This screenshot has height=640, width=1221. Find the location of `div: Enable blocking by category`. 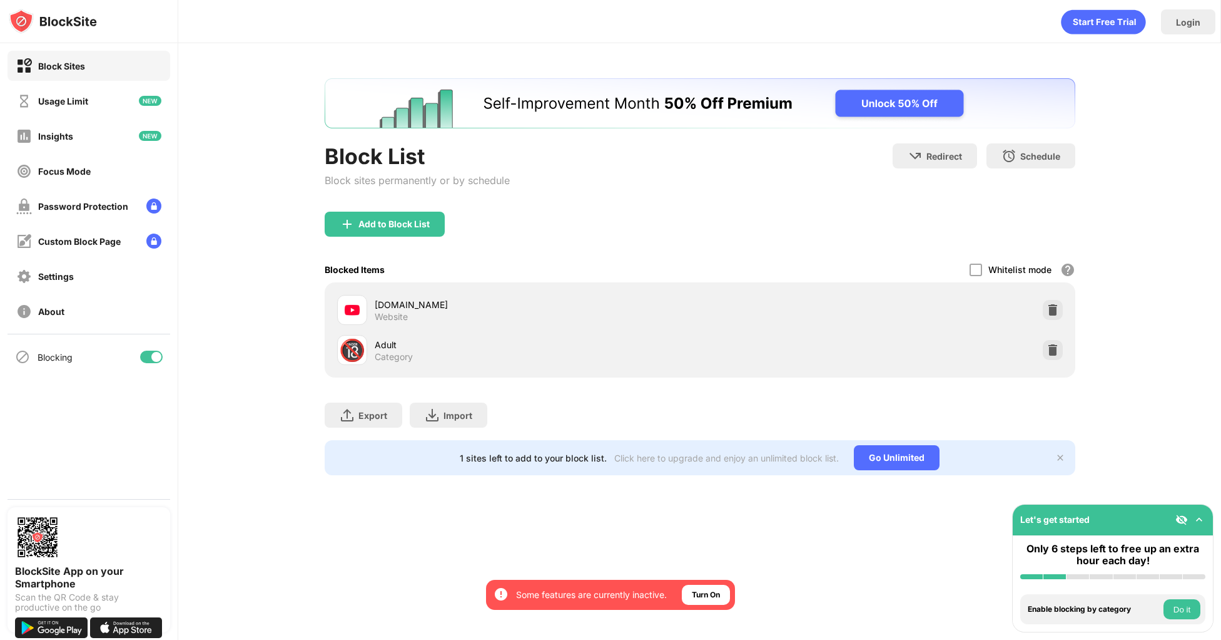

div: Enable blocking by category is located at coordinates (1094, 609).